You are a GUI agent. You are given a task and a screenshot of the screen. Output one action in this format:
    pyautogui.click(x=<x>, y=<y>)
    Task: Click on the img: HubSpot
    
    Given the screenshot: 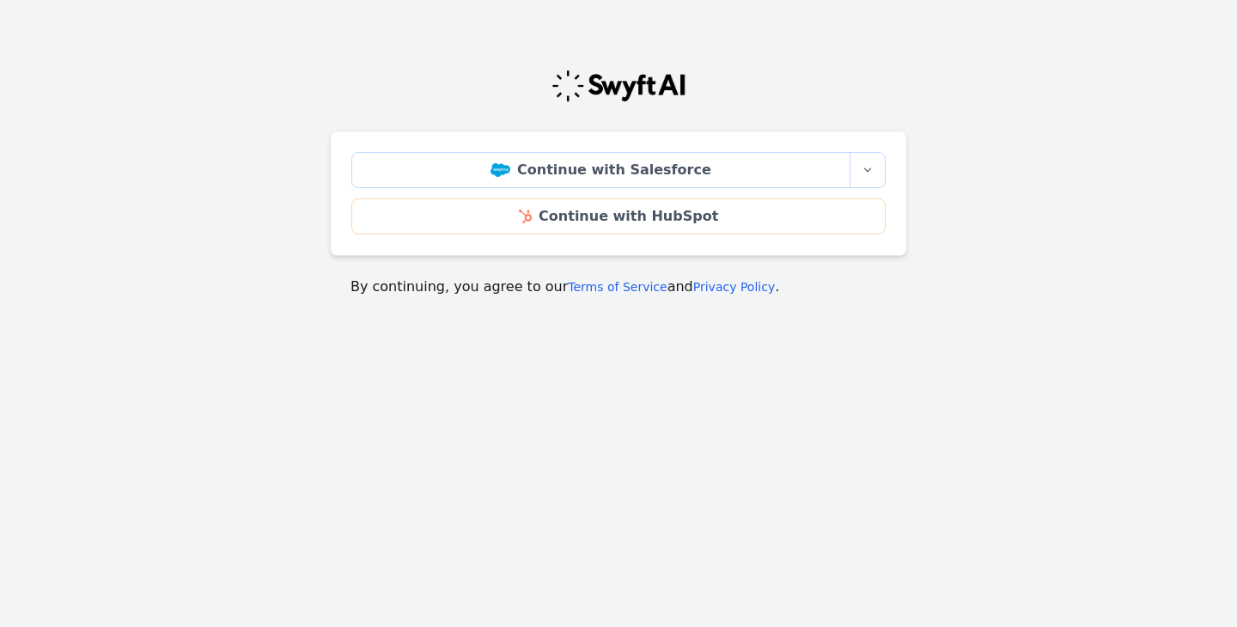 What is the action you would take?
    pyautogui.click(x=525, y=217)
    